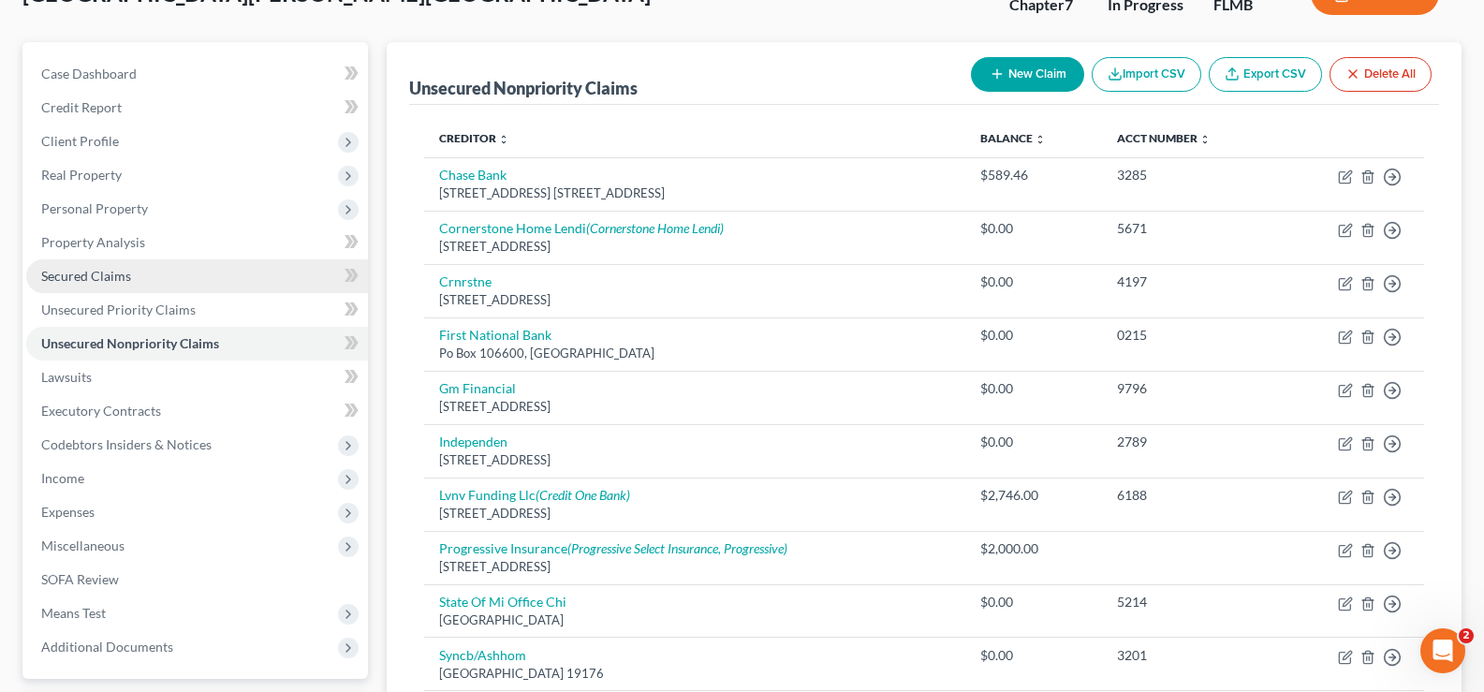 This screenshot has height=692, width=1484. Describe the element at coordinates (1034, 175) in the screenshot. I see `div: $589.46` at that location.